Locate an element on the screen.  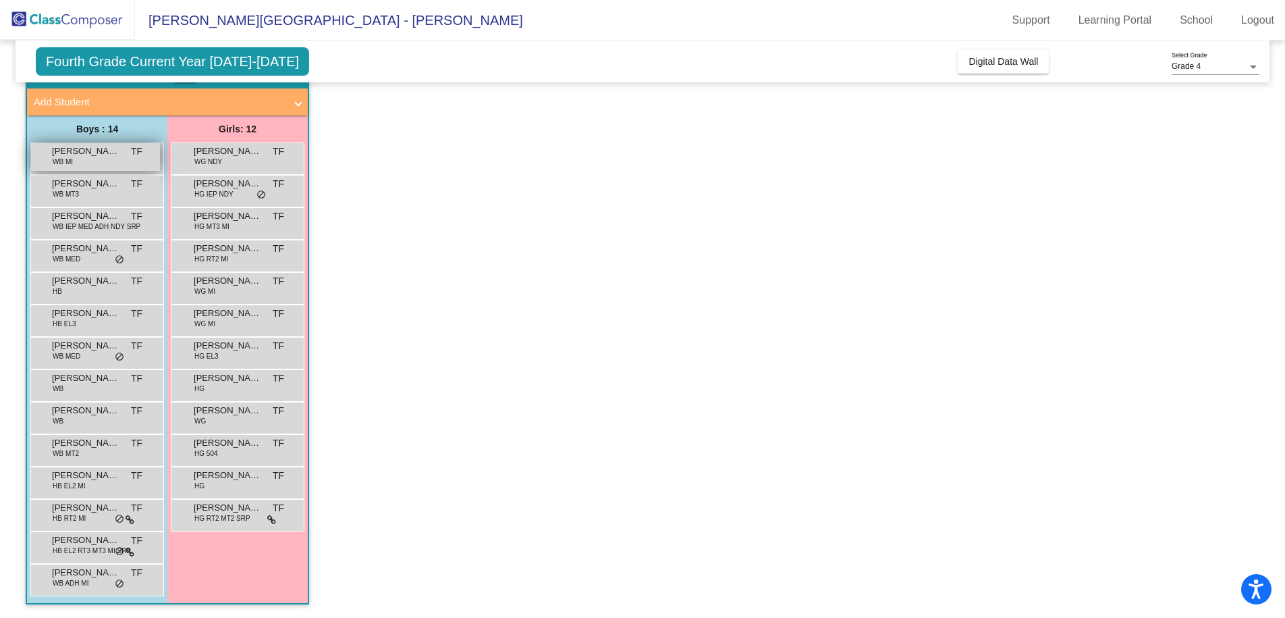
a: Learning Portal is located at coordinates (1115, 20).